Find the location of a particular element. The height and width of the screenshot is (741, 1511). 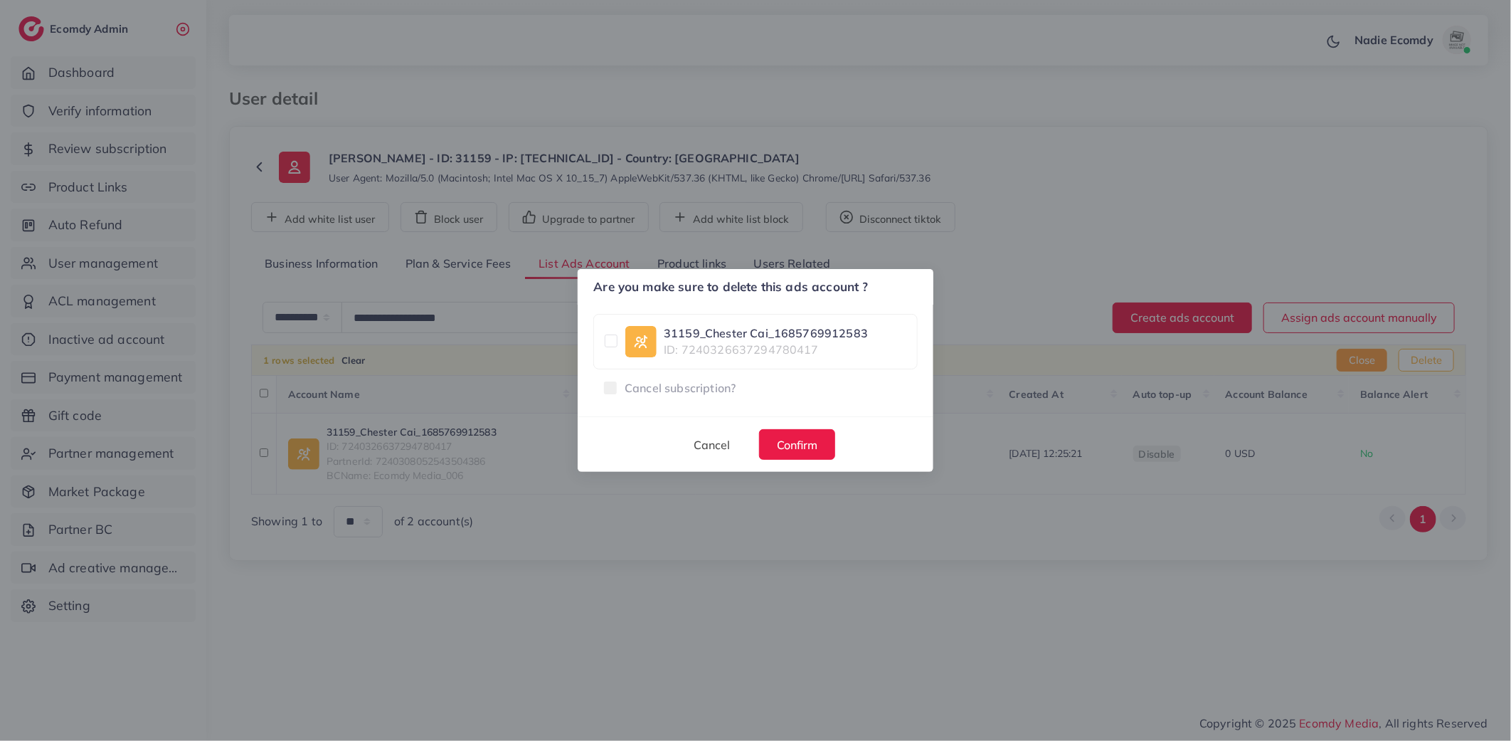

h5: Are you make sure to delete this ads account ? is located at coordinates (731, 287).